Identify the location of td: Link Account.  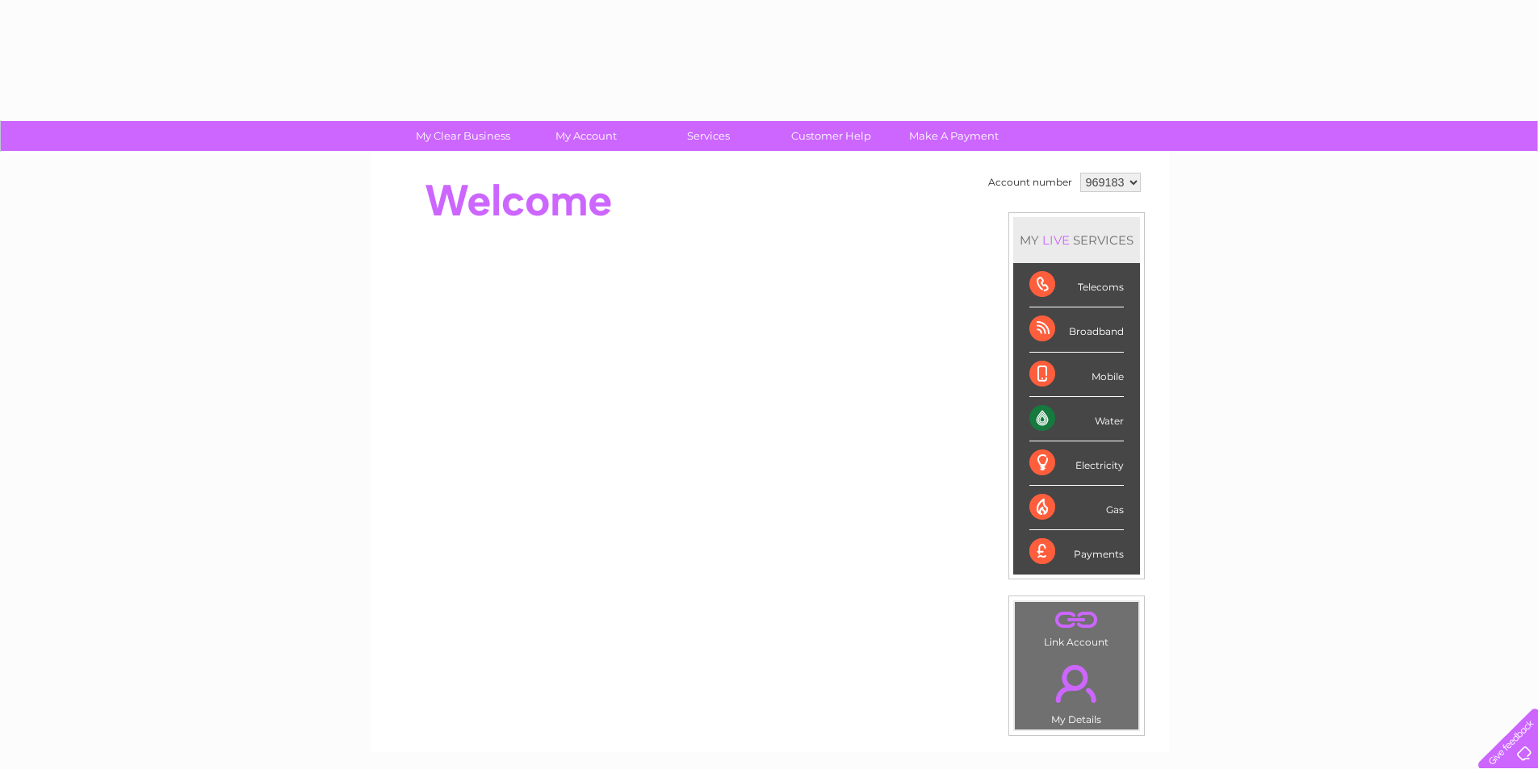
(1076, 626).